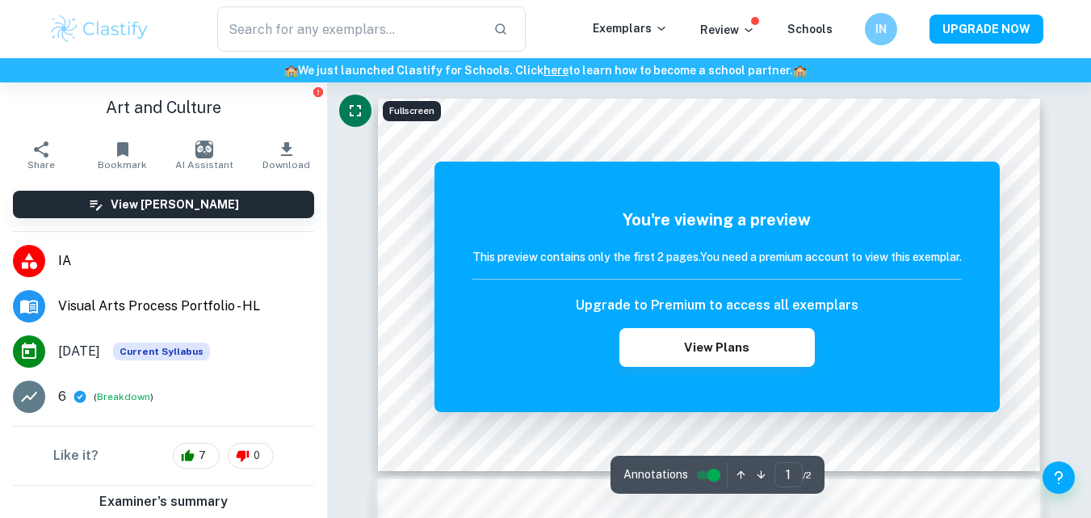 Image resolution: width=1091 pixels, height=518 pixels. What do you see at coordinates (163, 107) in the screenshot?
I see `h1: Art and Culture` at bounding box center [163, 107].